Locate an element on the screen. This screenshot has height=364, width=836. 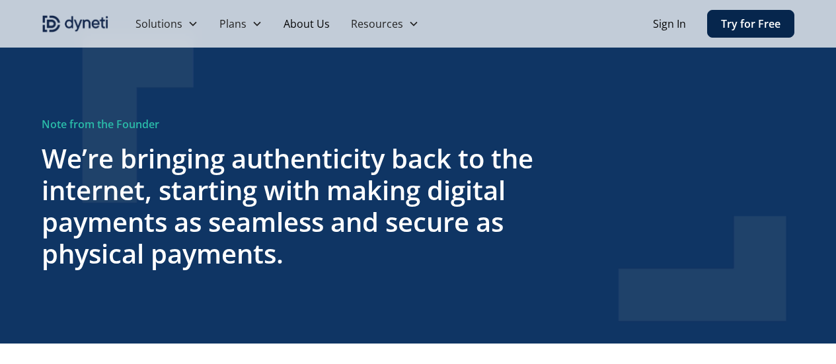
div: Note from the Founder is located at coordinates (295, 124).